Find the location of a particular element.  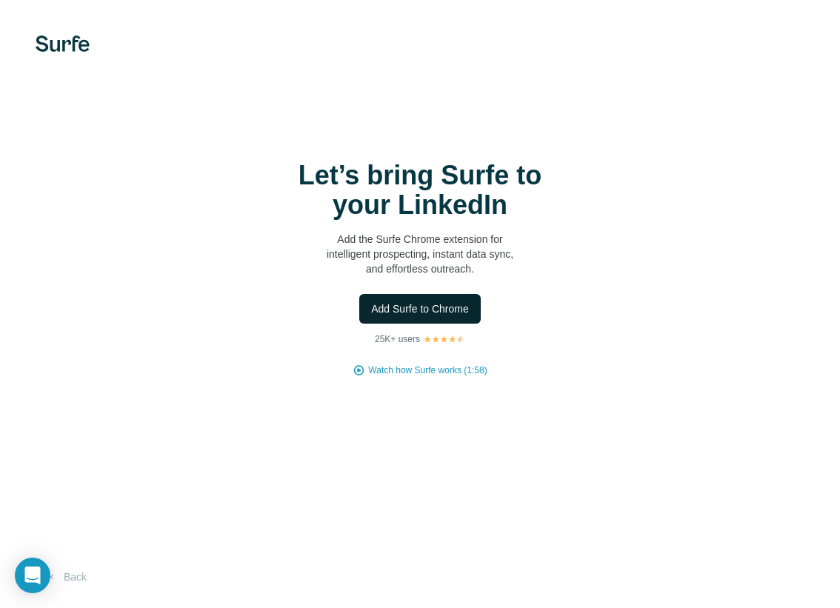

button: Add Surfe to Chrome is located at coordinates (420, 309).